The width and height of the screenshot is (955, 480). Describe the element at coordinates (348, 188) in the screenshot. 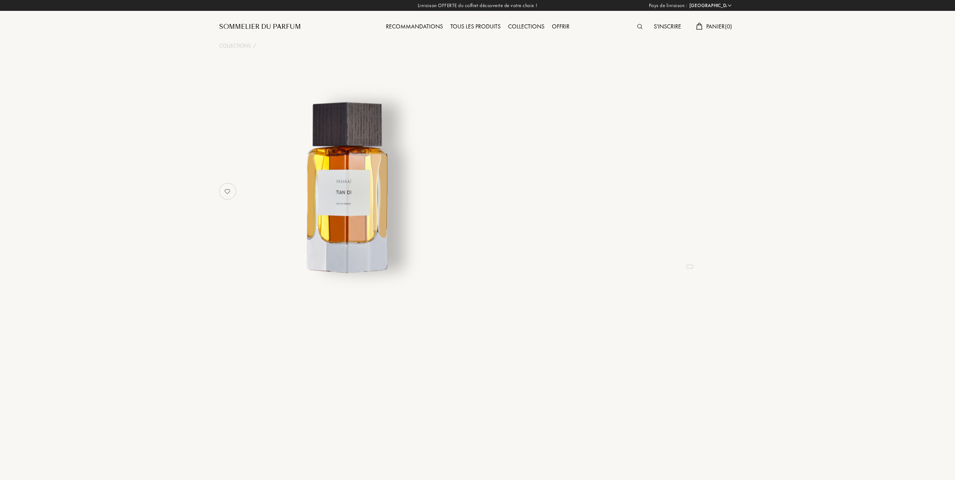

I see `img: undefined undefined` at that location.